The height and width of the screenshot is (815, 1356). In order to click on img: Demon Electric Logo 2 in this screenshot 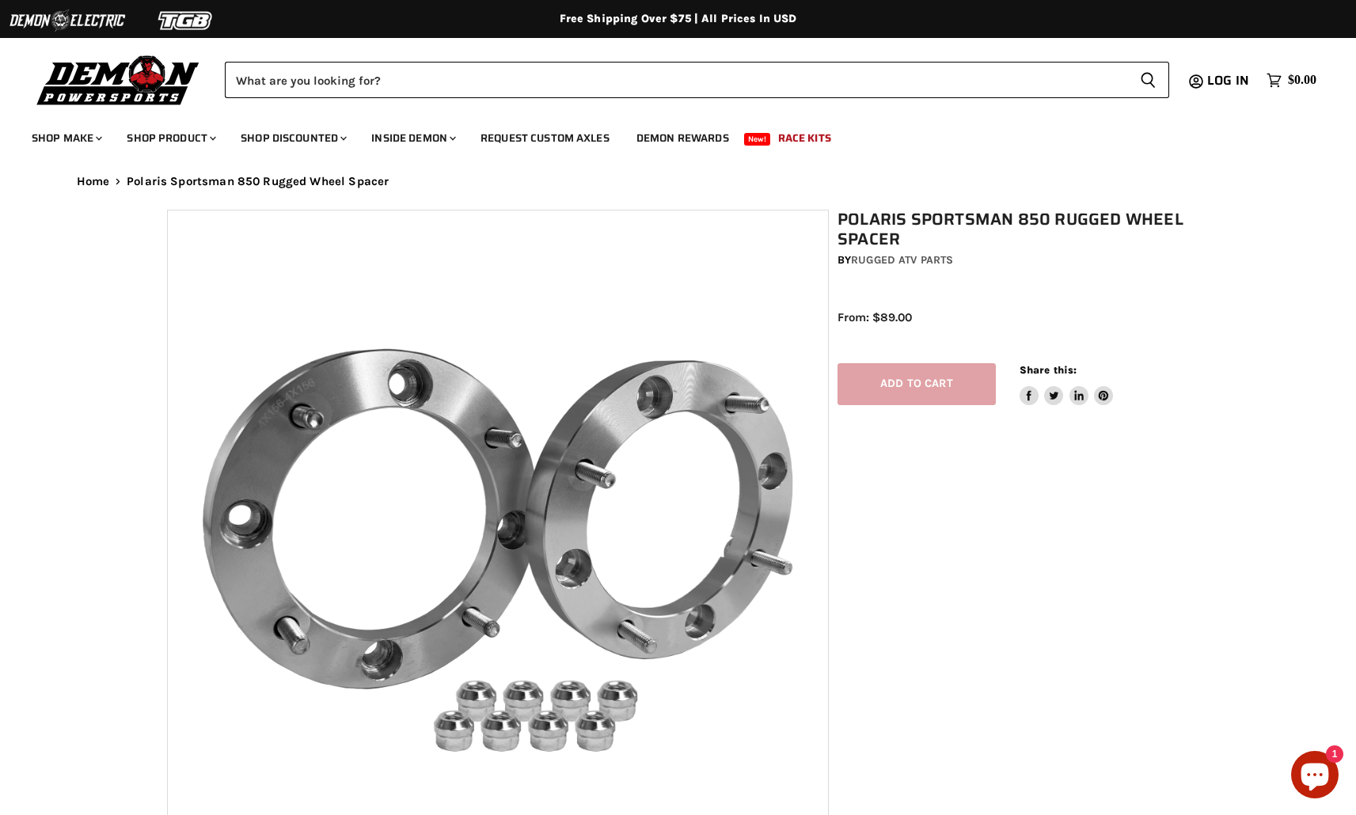, I will do `click(67, 21)`.